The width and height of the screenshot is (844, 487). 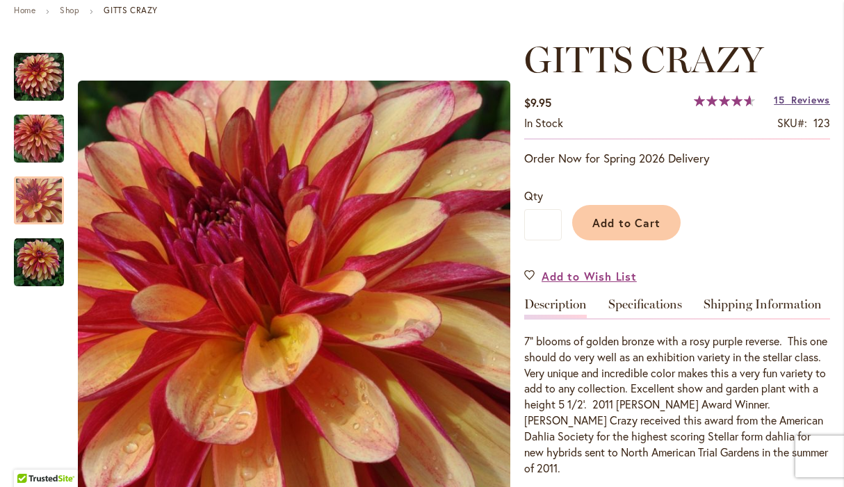 What do you see at coordinates (544, 123) in the screenshot?
I see `div: Availability` at bounding box center [544, 123].